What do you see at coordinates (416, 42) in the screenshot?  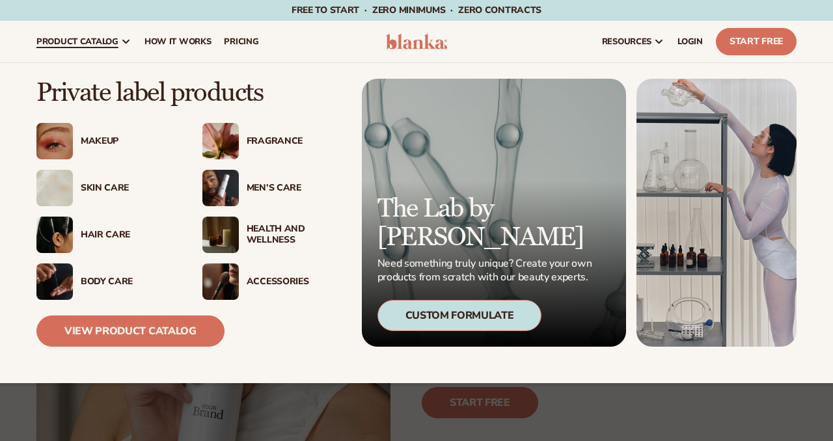 I see `img: logo` at bounding box center [416, 42].